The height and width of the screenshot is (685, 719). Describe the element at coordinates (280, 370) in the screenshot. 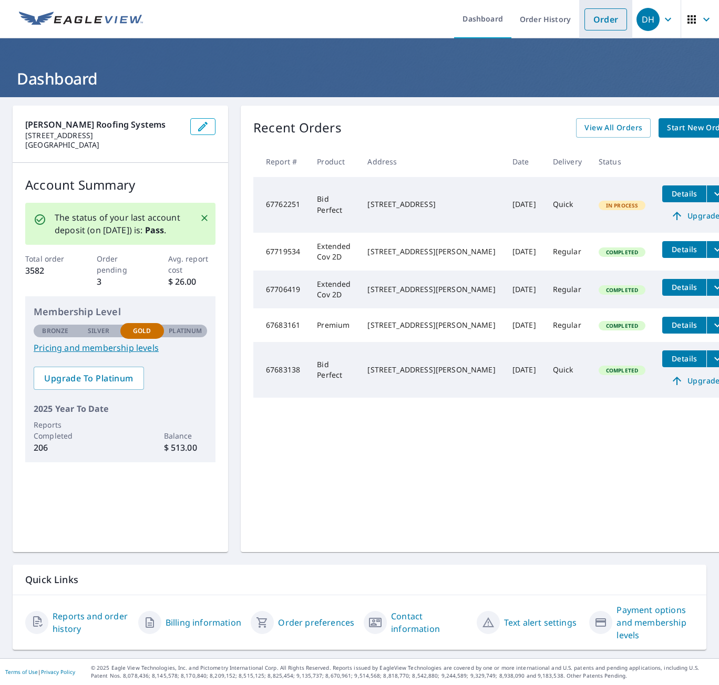

I see `td: 67683138` at that location.